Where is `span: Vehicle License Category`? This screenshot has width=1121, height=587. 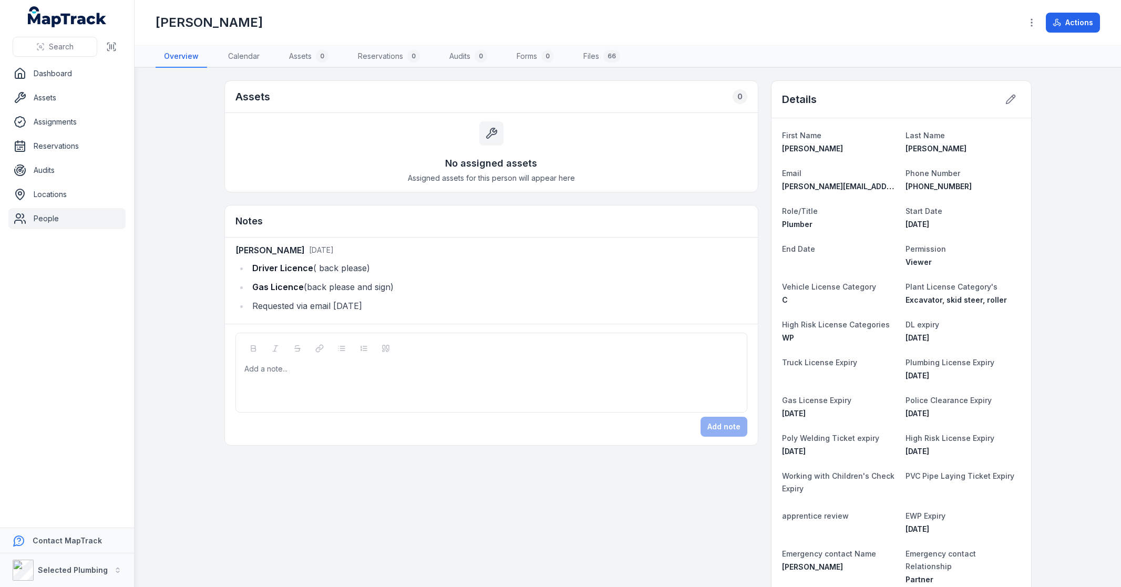
span: Vehicle License Category is located at coordinates (829, 286).